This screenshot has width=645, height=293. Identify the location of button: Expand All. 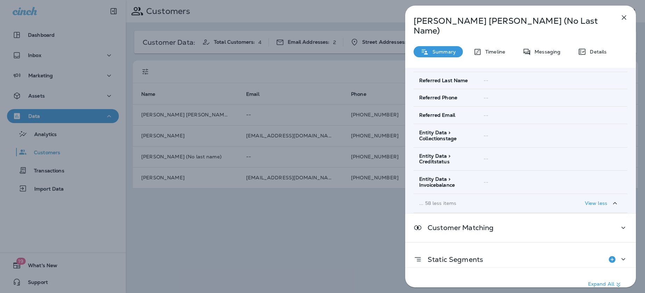
(605, 285).